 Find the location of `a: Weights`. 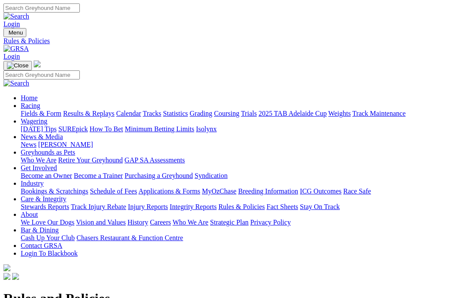

a: Weights is located at coordinates (340, 113).